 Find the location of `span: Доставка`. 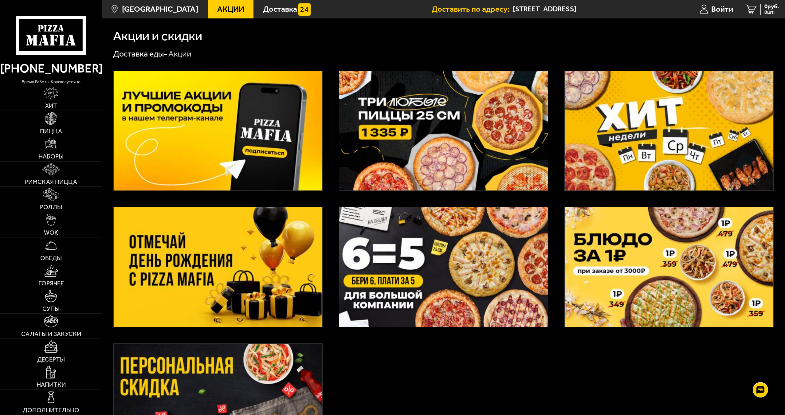

span: Доставка is located at coordinates (280, 9).